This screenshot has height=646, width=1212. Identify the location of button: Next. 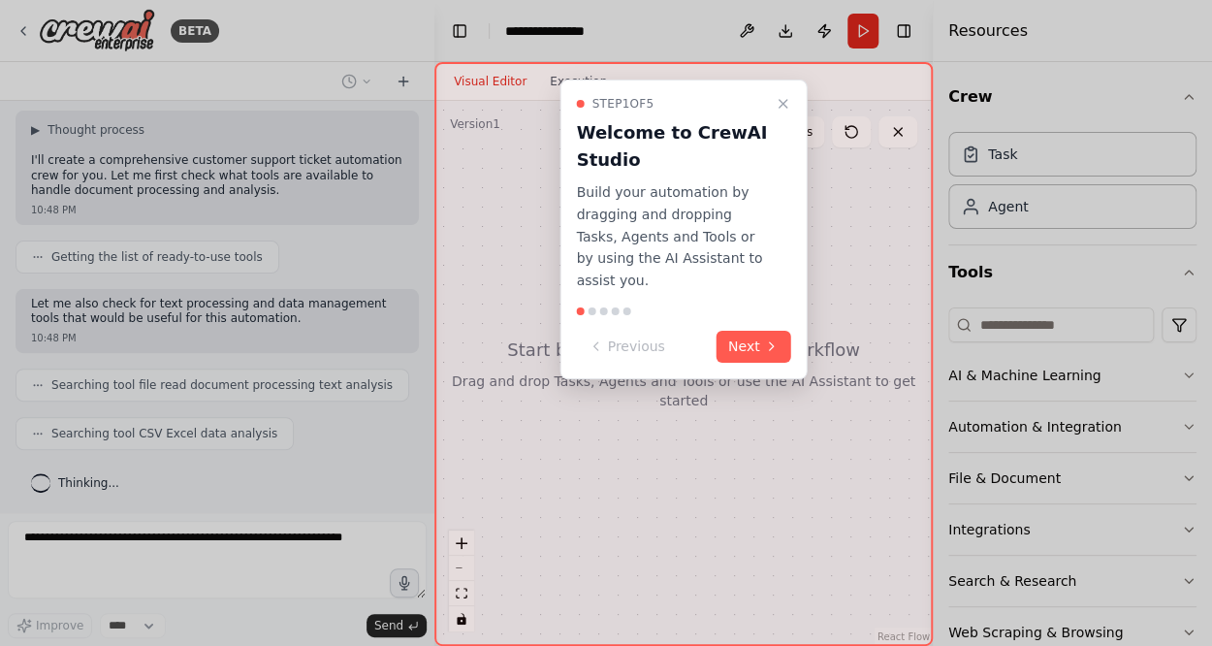
(754, 346).